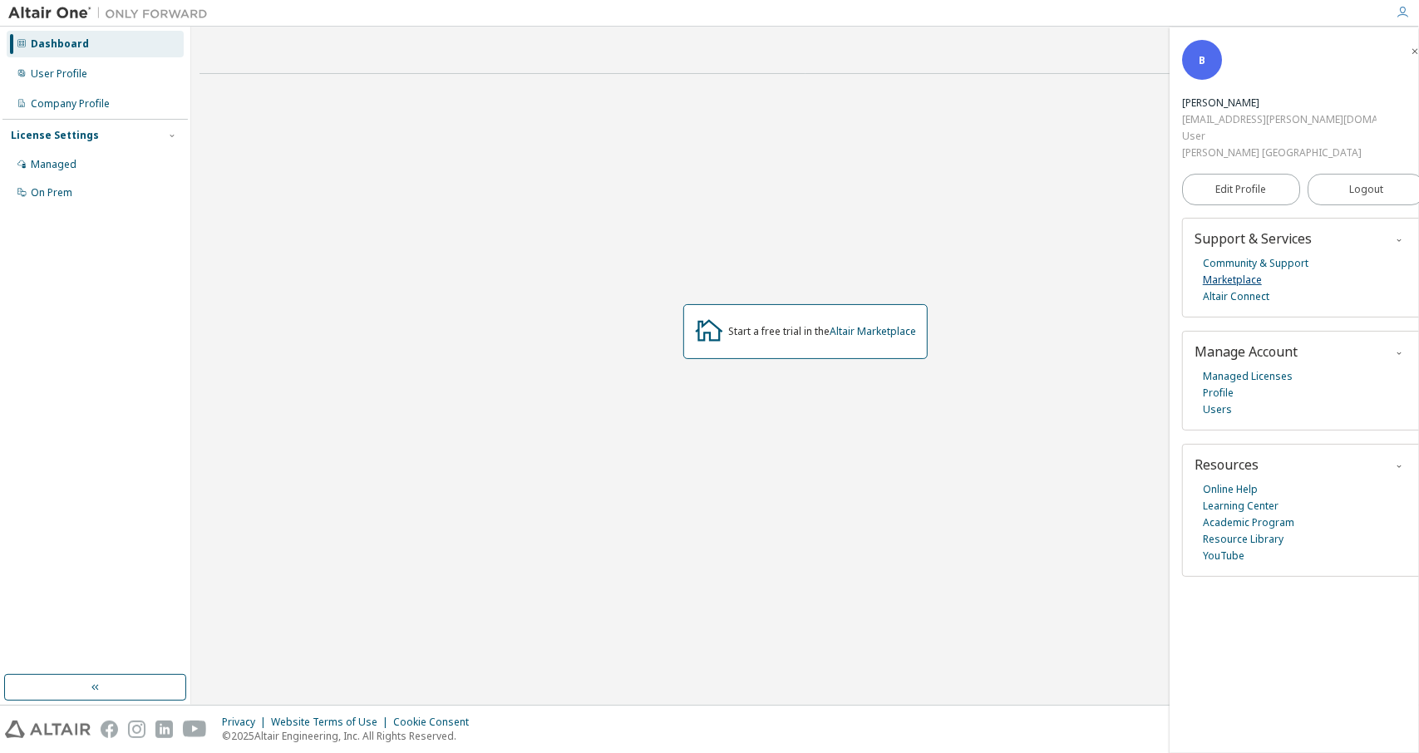  What do you see at coordinates (1243, 540) in the screenshot?
I see `a: Resource Library` at bounding box center [1243, 540].